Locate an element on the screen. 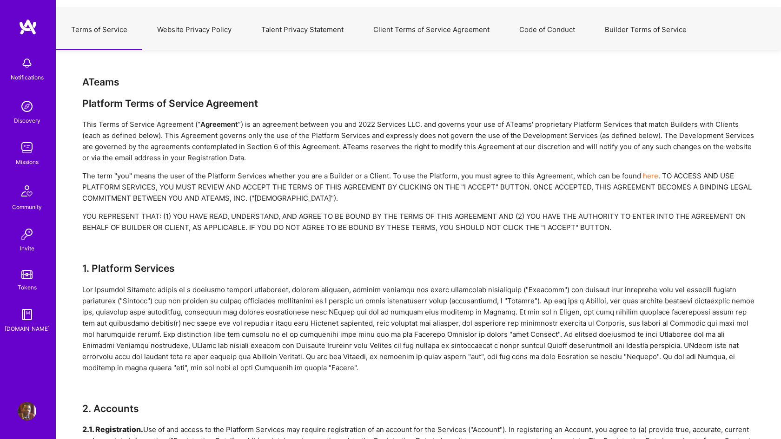 This screenshot has width=781, height=439. h3: 1. Platform Services is located at coordinates (418, 268).